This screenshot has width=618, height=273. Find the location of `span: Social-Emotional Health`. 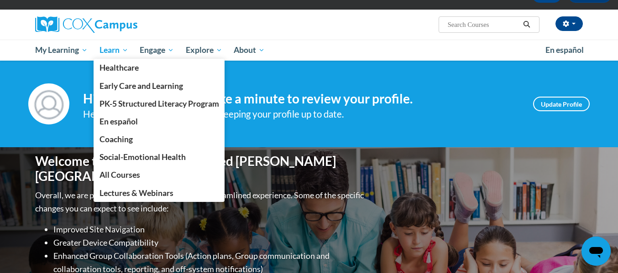

span: Social-Emotional Health is located at coordinates (142, 157).